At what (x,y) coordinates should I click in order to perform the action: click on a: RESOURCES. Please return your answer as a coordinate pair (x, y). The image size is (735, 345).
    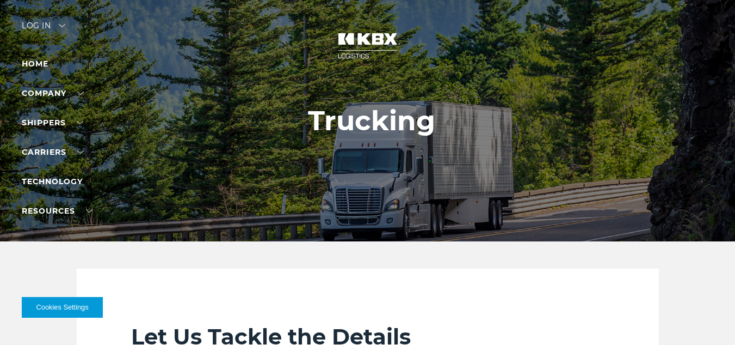
    Looking at the image, I should click on (57, 211).